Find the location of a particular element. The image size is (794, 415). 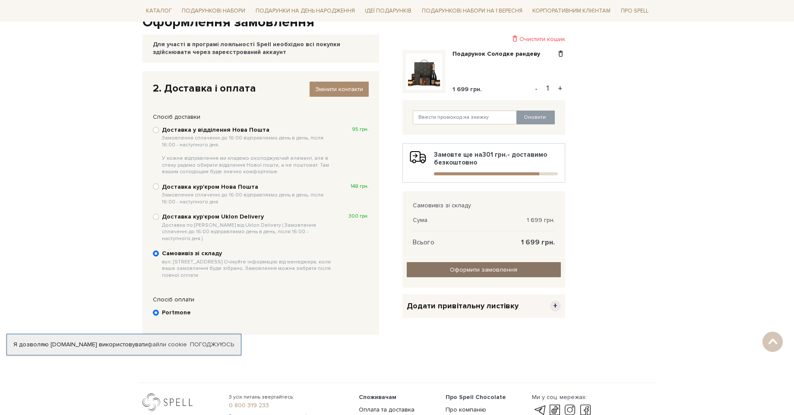

div: 2. Доставка і оплата is located at coordinates (261, 88).